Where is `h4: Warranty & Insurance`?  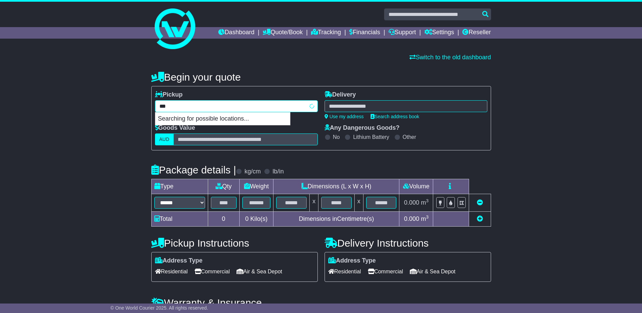 h4: Warranty & Insurance is located at coordinates (321, 302).